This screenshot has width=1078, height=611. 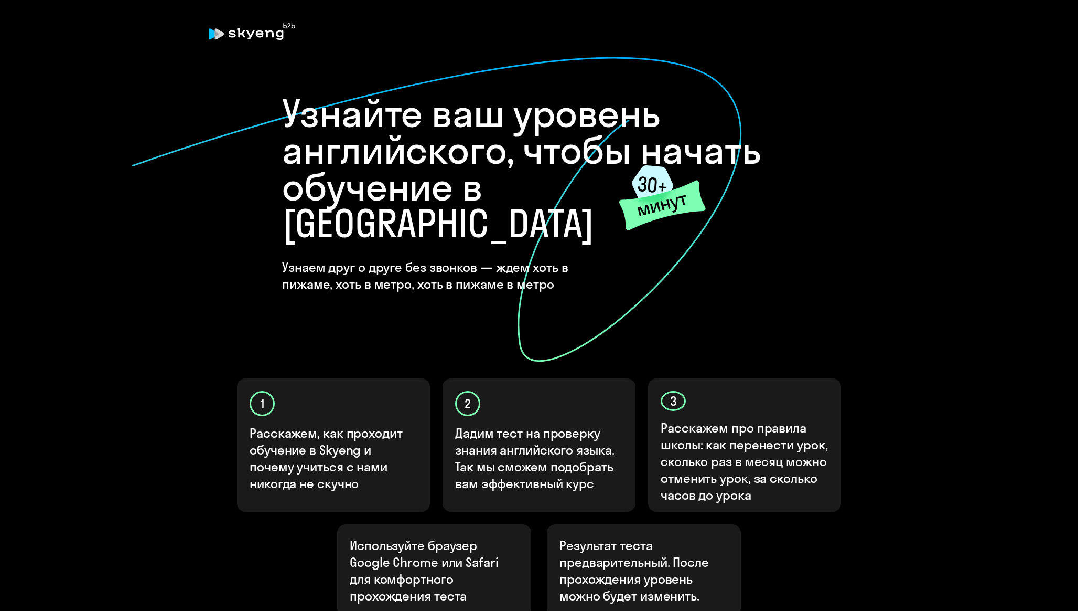 What do you see at coordinates (451, 275) in the screenshot?
I see `h4: Узнаем друг о друге без звонков — ждем хоть в пижаме, хоть в метро, хоть в пижаме в метро` at bounding box center [451, 275].